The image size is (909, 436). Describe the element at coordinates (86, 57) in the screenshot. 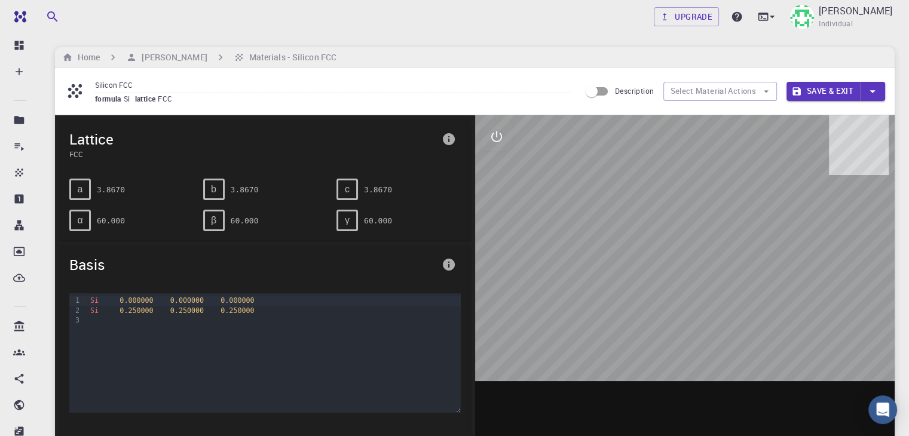

I see `h6: Home` at that location.